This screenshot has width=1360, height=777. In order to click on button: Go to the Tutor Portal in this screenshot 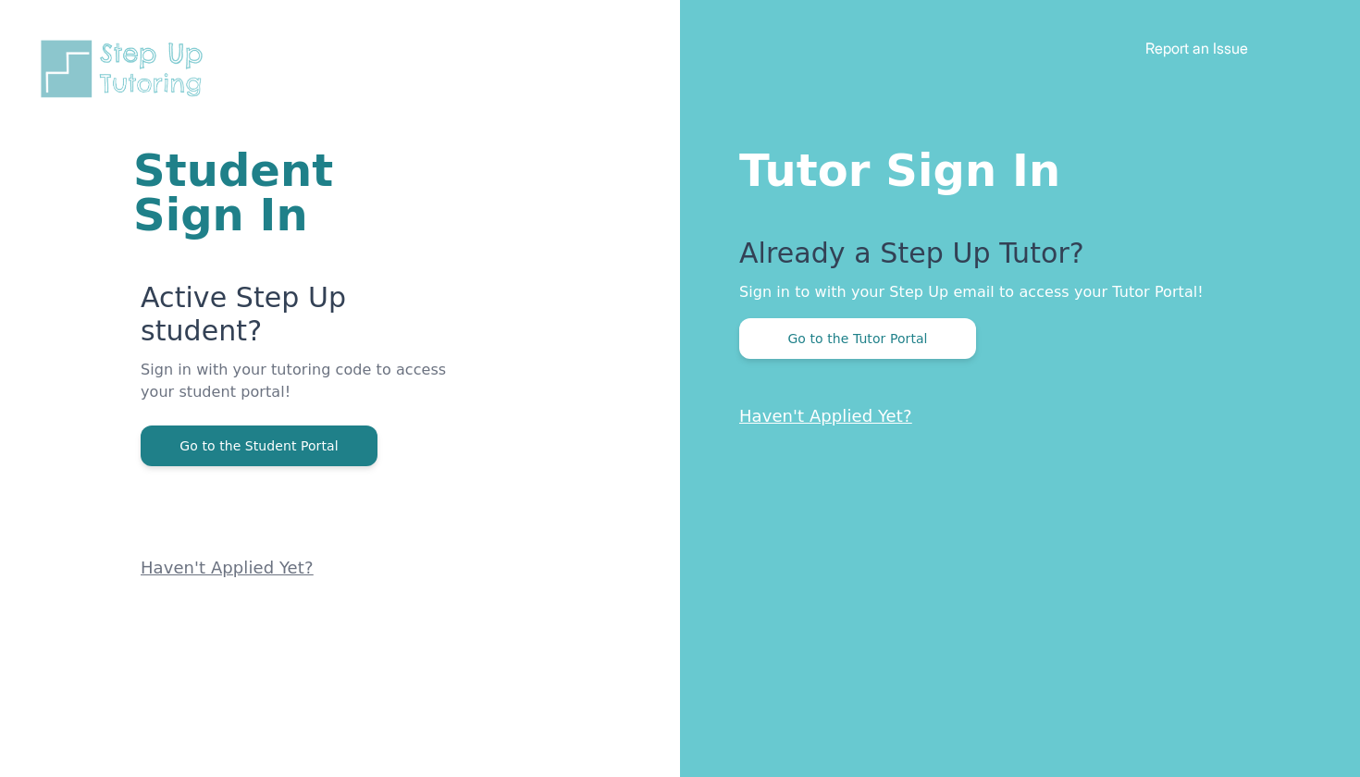, I will do `click(857, 338)`.